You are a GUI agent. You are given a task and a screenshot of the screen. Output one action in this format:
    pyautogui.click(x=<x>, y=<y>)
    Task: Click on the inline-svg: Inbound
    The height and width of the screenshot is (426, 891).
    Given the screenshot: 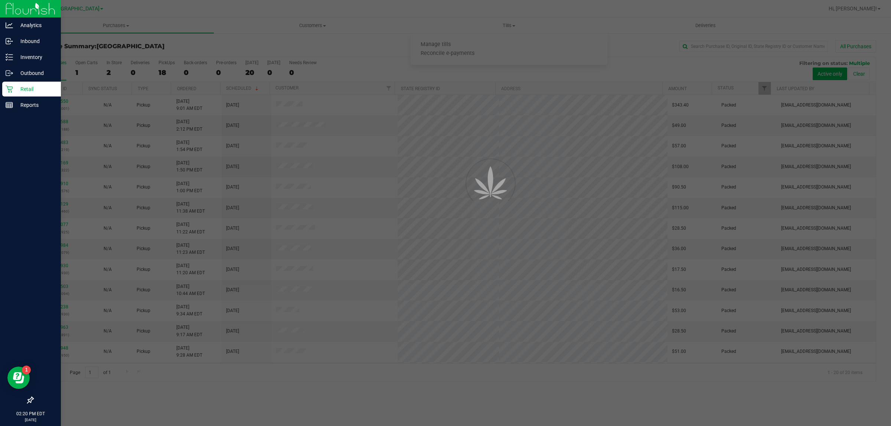 What is the action you would take?
    pyautogui.click(x=9, y=41)
    